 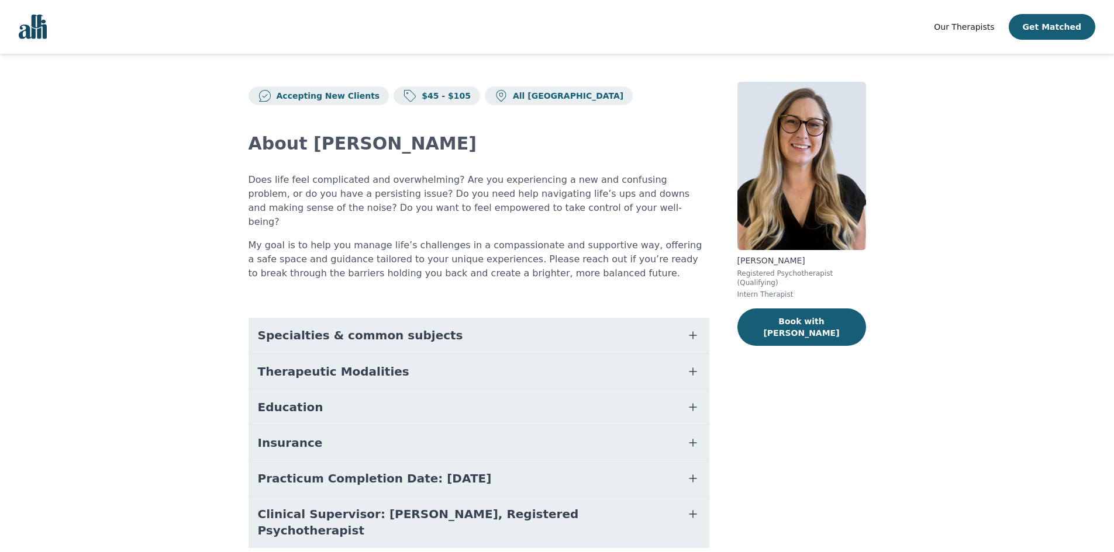 I want to click on span: Therapeutic Modalities, so click(x=333, y=372).